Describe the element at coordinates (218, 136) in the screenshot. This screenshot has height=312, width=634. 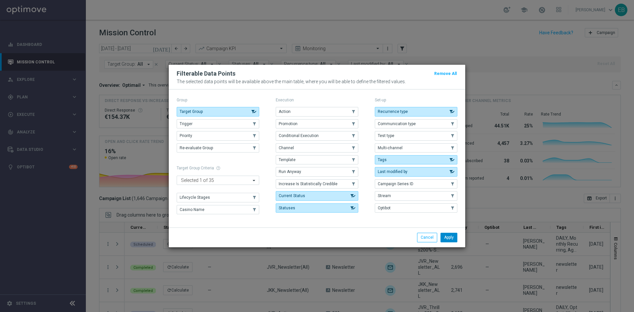
I see `button: Priority` at that location.